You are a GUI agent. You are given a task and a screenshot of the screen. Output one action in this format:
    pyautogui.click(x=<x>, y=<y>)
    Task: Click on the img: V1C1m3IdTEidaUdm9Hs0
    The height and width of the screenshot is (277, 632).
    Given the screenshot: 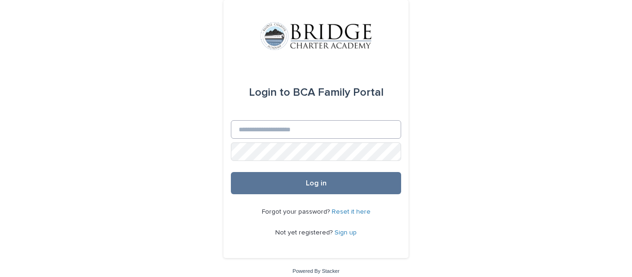 What is the action you would take?
    pyautogui.click(x=316, y=36)
    